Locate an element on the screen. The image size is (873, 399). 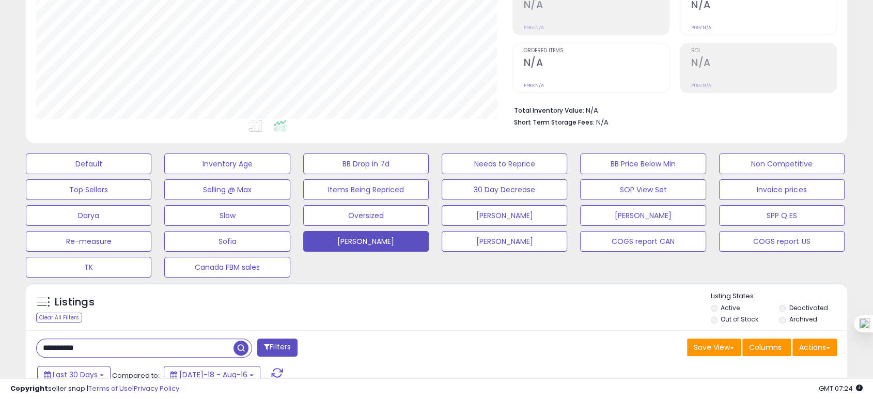
strong: Copyright is located at coordinates (29, 388).